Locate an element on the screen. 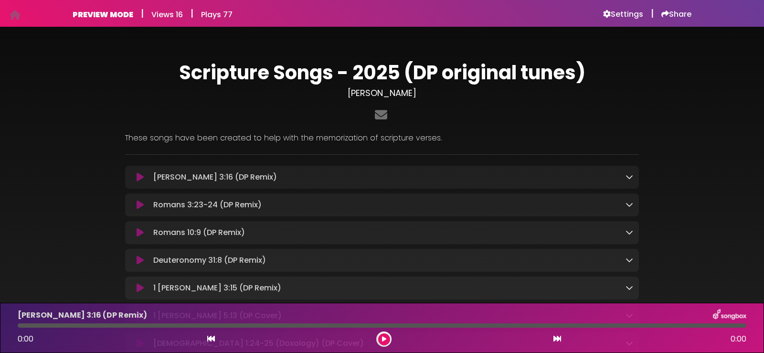 This screenshot has height=353, width=764. h6: Share is located at coordinates (676, 14).